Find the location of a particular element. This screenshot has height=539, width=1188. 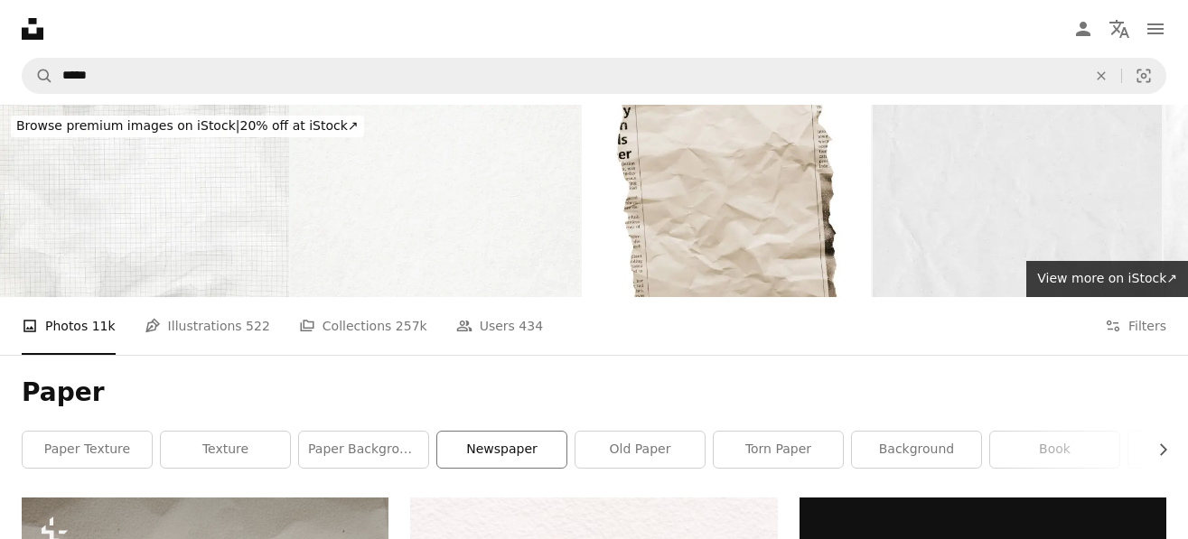

a: Users 434 is located at coordinates (500, 326).